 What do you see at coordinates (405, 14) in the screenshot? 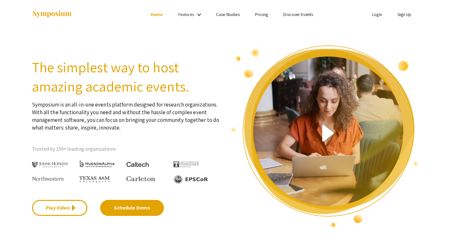
I see `a: Sign Up` at bounding box center [405, 14].